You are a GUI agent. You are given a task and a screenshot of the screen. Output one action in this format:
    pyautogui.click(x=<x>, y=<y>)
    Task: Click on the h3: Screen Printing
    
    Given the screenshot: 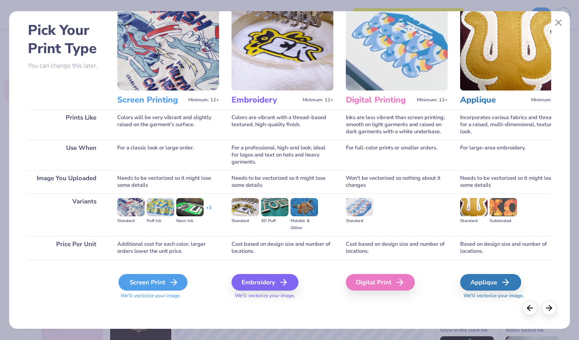 What is the action you would take?
    pyautogui.click(x=151, y=100)
    